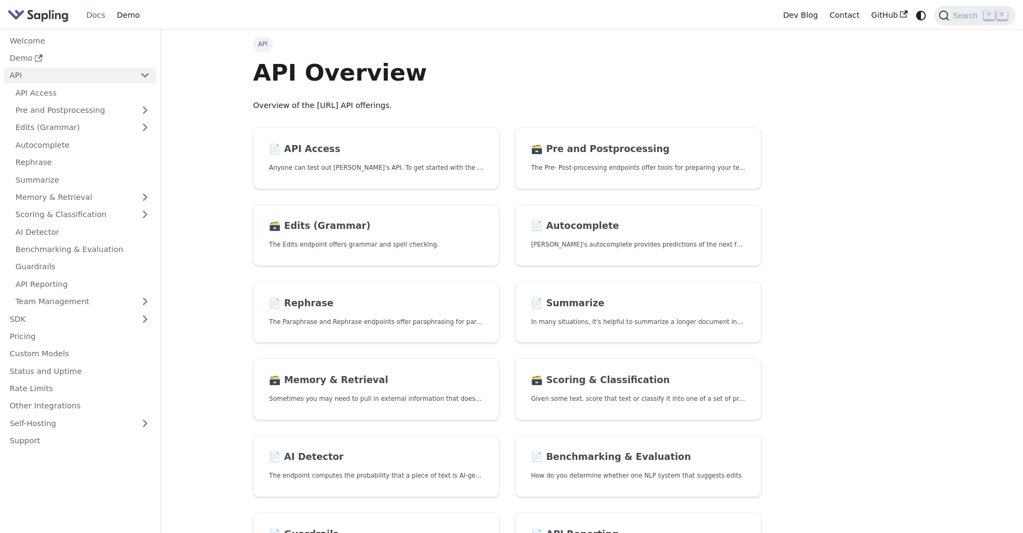  I want to click on a: Scoring & Classification, so click(83, 214).